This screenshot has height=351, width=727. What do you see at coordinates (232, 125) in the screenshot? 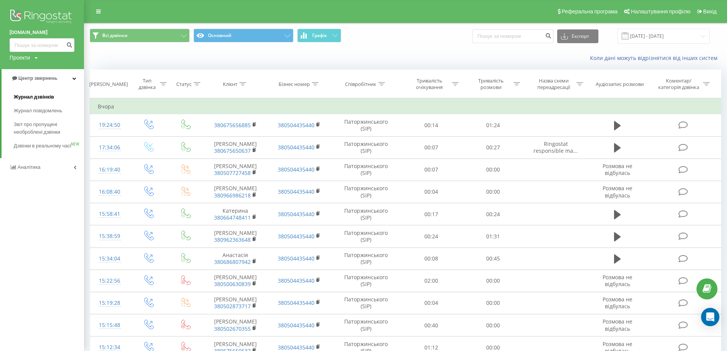
I see `a: 380675656885` at bounding box center [232, 125].